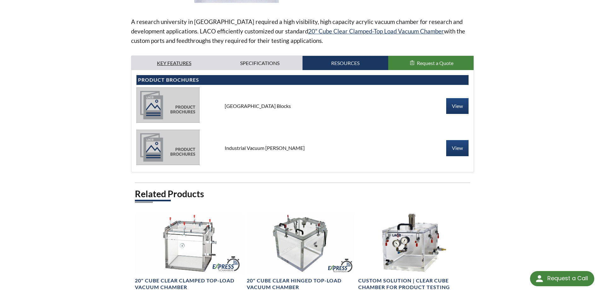  I want to click on a: Specifications, so click(260, 63).